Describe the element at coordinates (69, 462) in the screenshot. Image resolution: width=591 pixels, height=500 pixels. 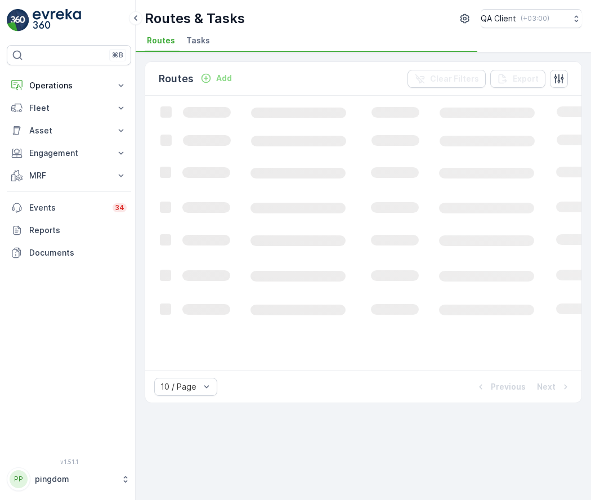
I see `span: v 1.51.1` at that location.